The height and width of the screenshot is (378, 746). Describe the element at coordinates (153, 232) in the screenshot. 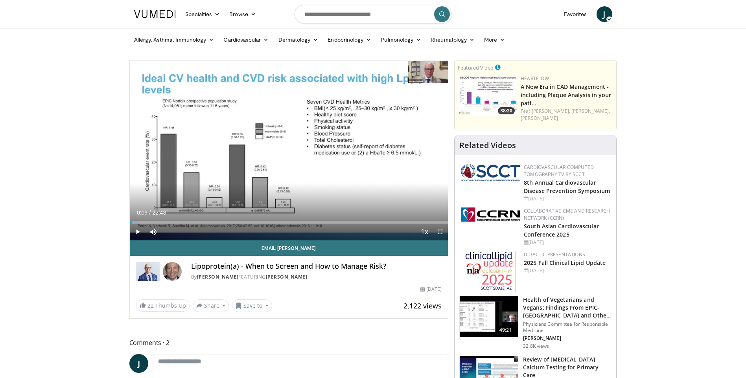

I see `button: Mute` at that location.